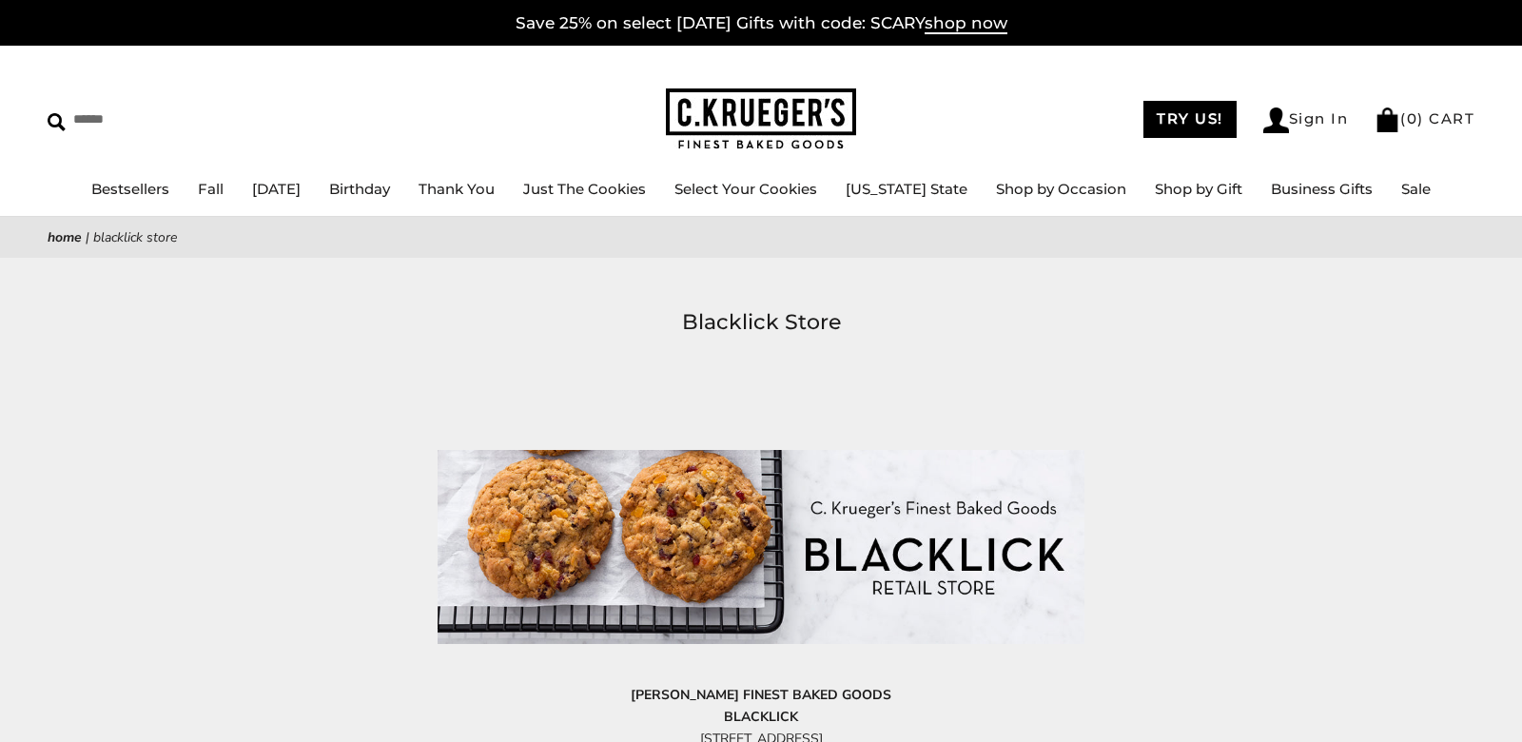 This screenshot has height=742, width=1522. What do you see at coordinates (761, 237) in the screenshot?
I see `nav: breadcrumbs` at bounding box center [761, 237].